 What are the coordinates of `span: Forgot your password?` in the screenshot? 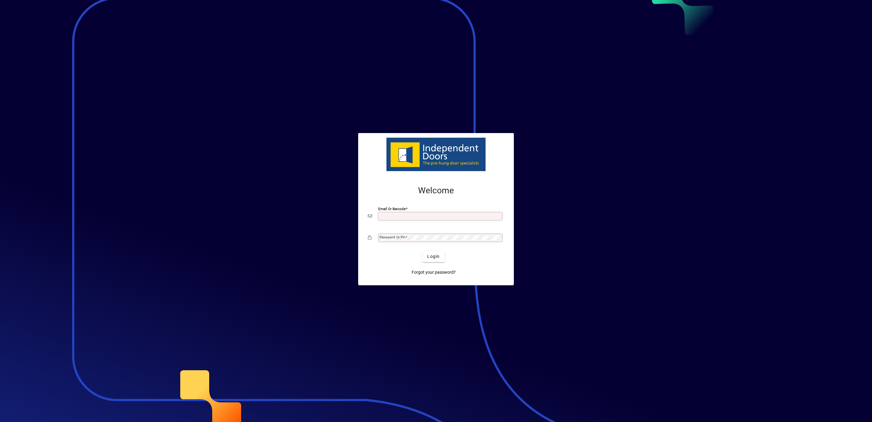 It's located at (434, 272).